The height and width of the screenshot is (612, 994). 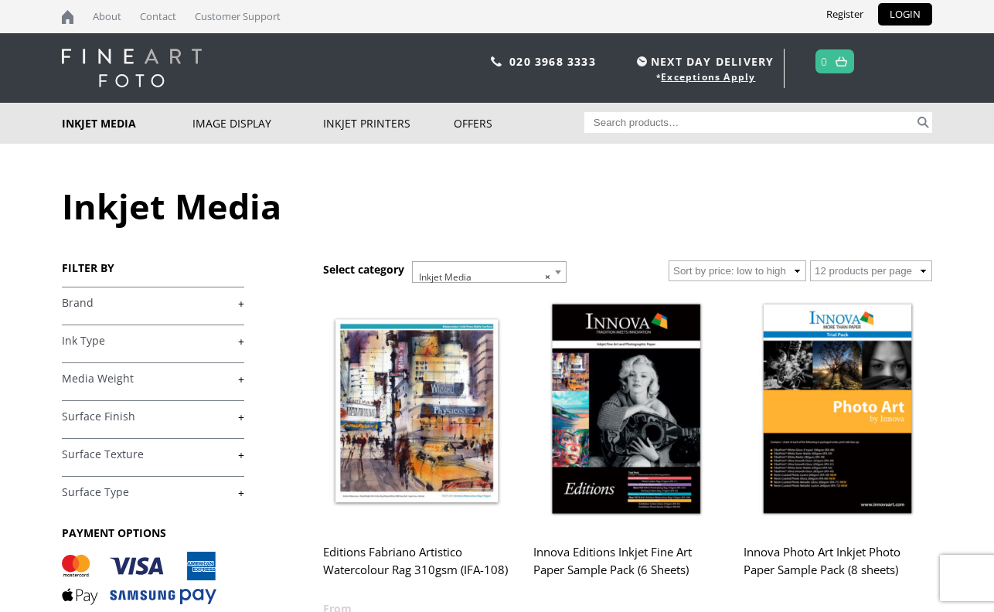 What do you see at coordinates (417, 569) in the screenshot?
I see `h2: Editions Fabriano Artistico Watercolour Rag 310gsm (IFA-108)` at bounding box center [417, 569].